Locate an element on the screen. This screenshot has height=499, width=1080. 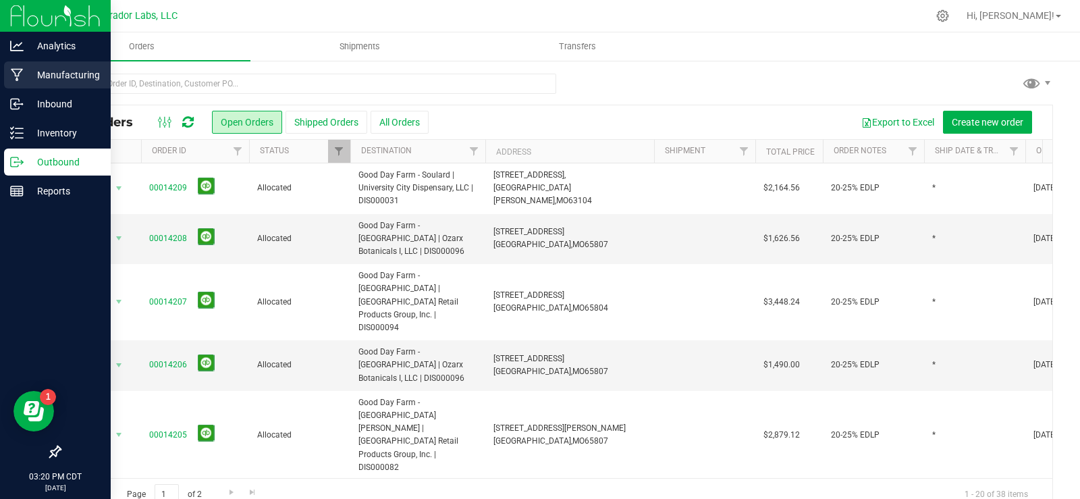
a: Shipment is located at coordinates (685, 151).